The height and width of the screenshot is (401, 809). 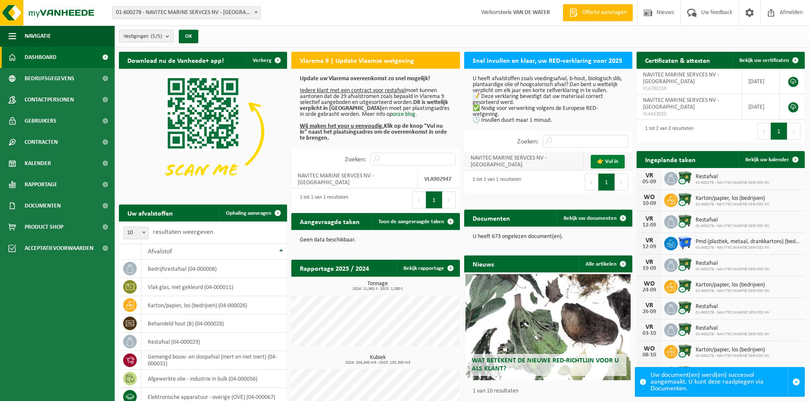 I want to click on strong: Joris VAN DE WATER, so click(x=525, y=12).